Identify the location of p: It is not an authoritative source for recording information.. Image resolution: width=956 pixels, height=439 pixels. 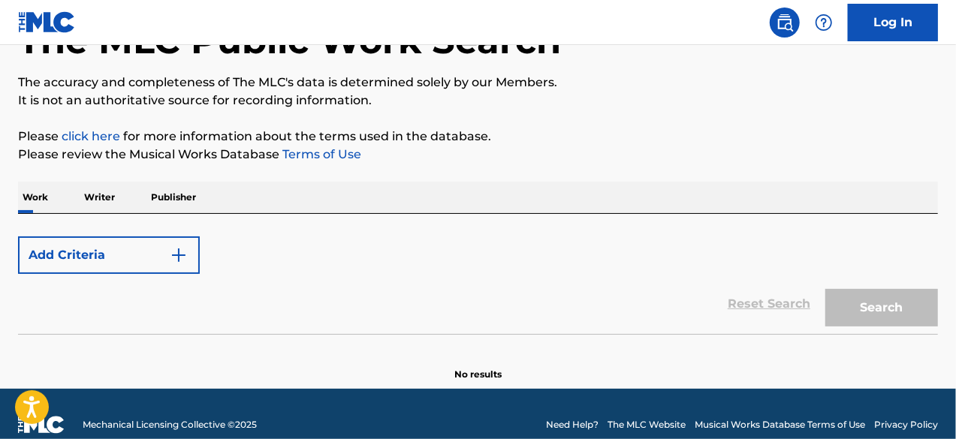
(478, 101).